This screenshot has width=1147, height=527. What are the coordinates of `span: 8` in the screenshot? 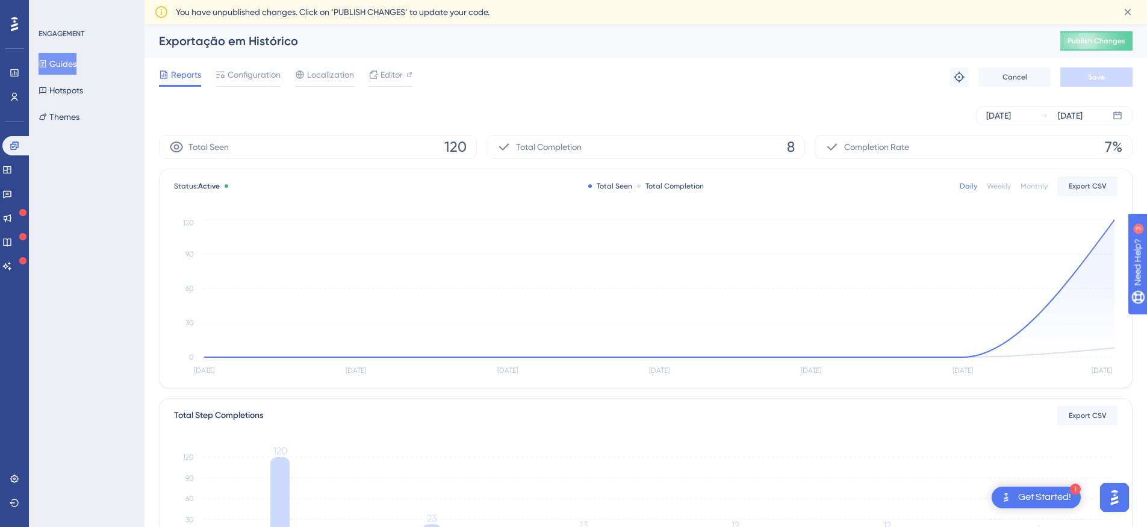 It's located at (790, 147).